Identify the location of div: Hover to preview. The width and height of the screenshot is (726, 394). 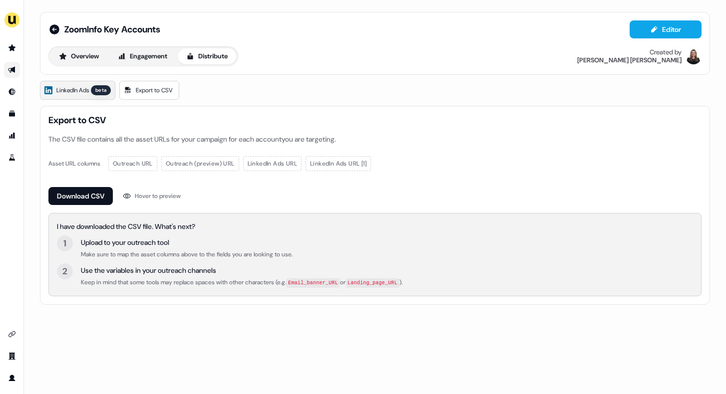
(158, 196).